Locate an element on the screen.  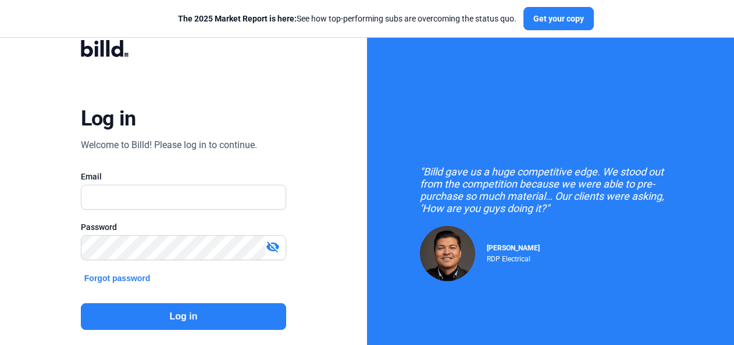
div: RDP Electrical is located at coordinates (513, 258).